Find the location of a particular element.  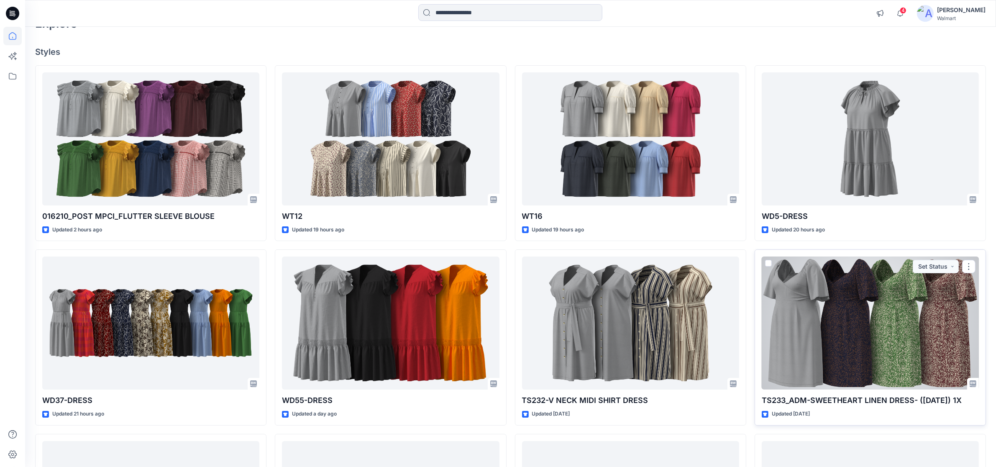

h4: Styles is located at coordinates (510, 52).